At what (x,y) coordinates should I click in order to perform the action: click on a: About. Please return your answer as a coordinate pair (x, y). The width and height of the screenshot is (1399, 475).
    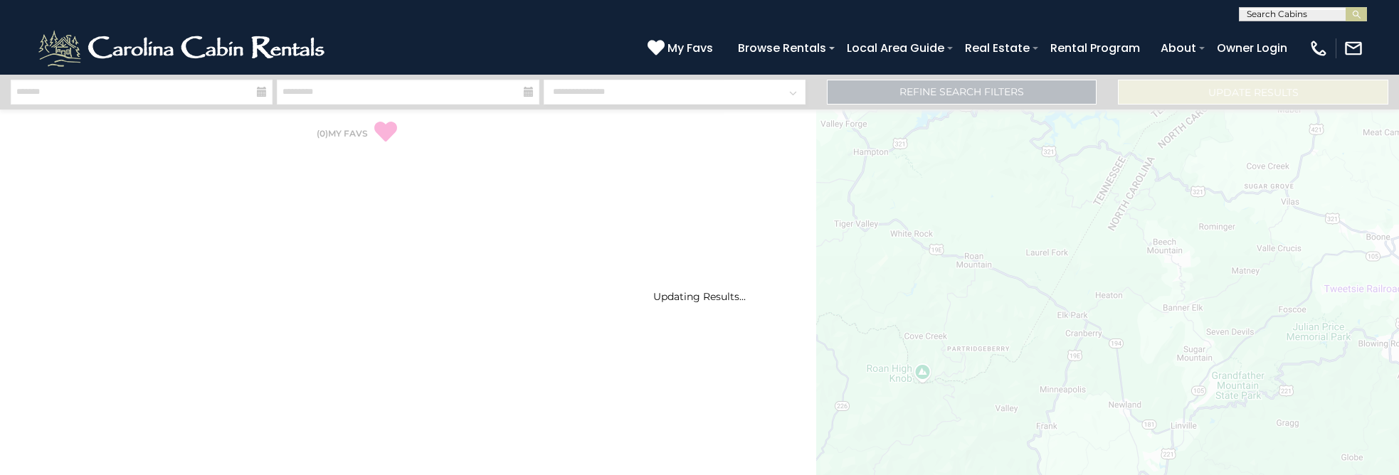
    Looking at the image, I should click on (1178, 48).